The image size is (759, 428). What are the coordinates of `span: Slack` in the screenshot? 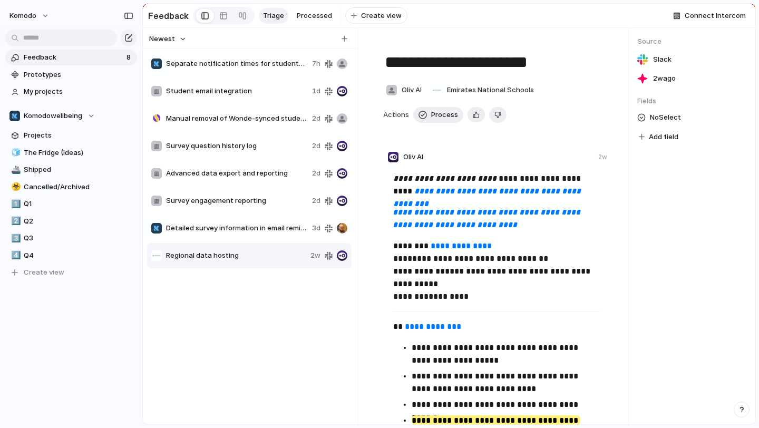 It's located at (662, 60).